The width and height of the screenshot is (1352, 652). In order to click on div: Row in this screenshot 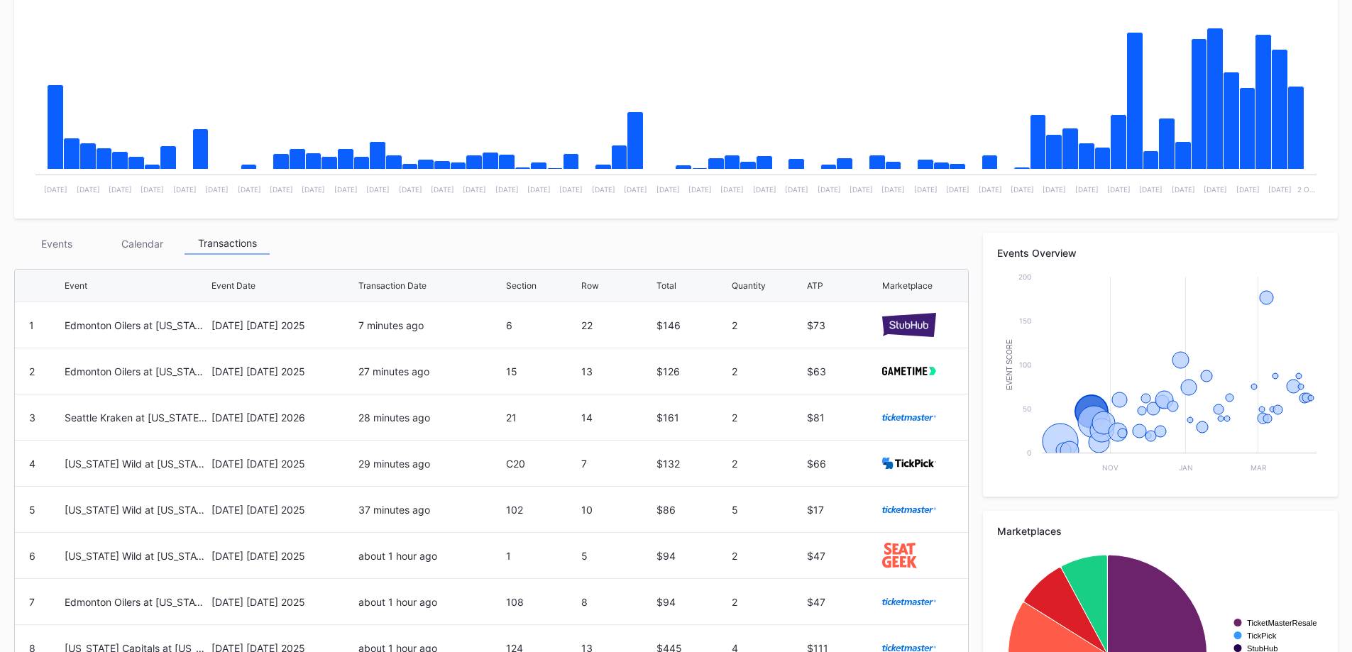, I will do `click(590, 285)`.